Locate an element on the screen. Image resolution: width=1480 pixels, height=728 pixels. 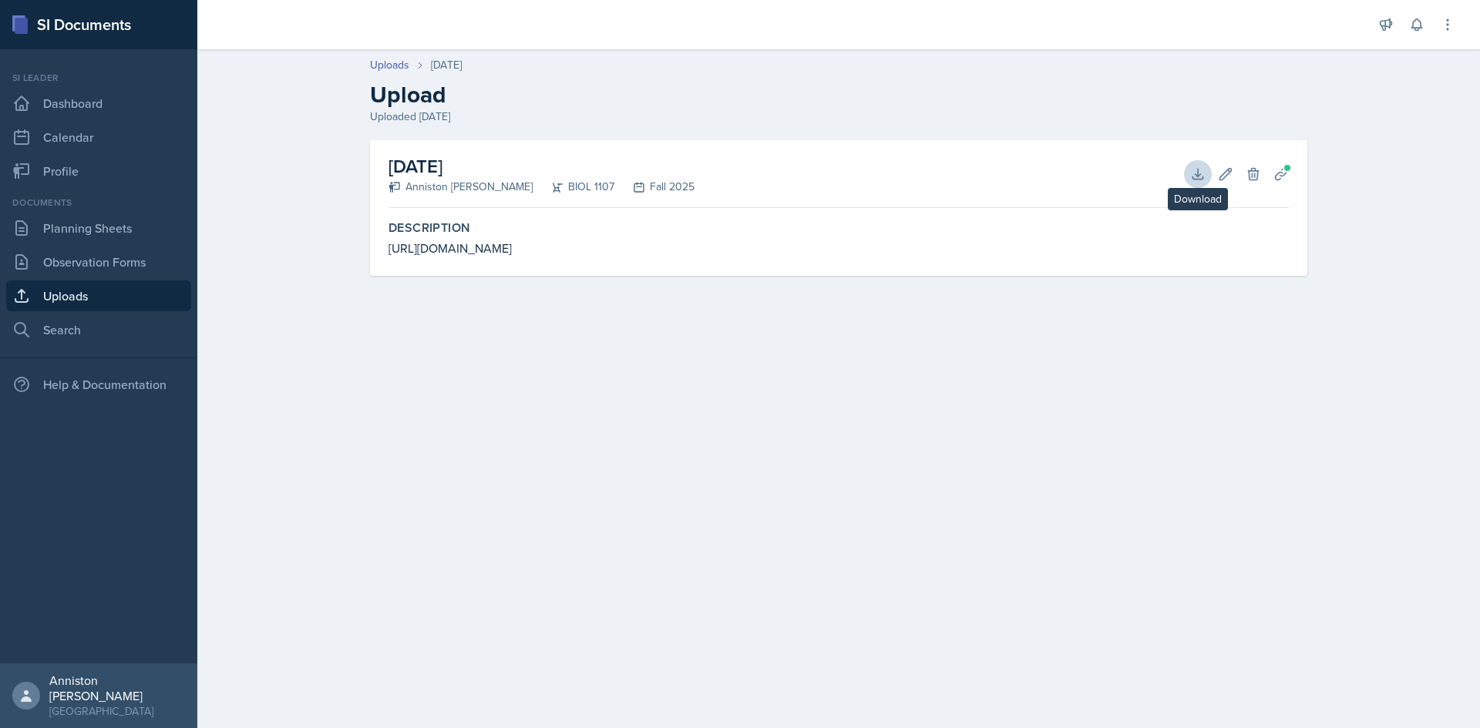
button: Download is located at coordinates (1198, 174).